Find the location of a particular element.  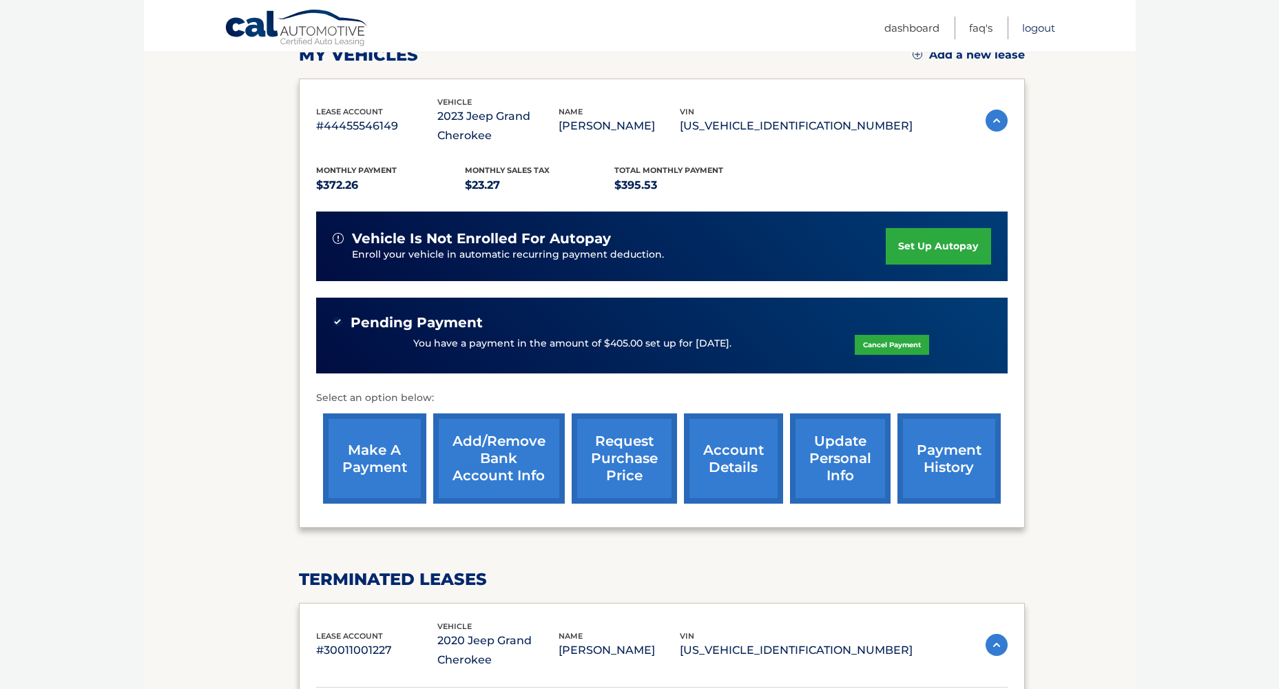

p: Select an option below: is located at coordinates (662, 398).